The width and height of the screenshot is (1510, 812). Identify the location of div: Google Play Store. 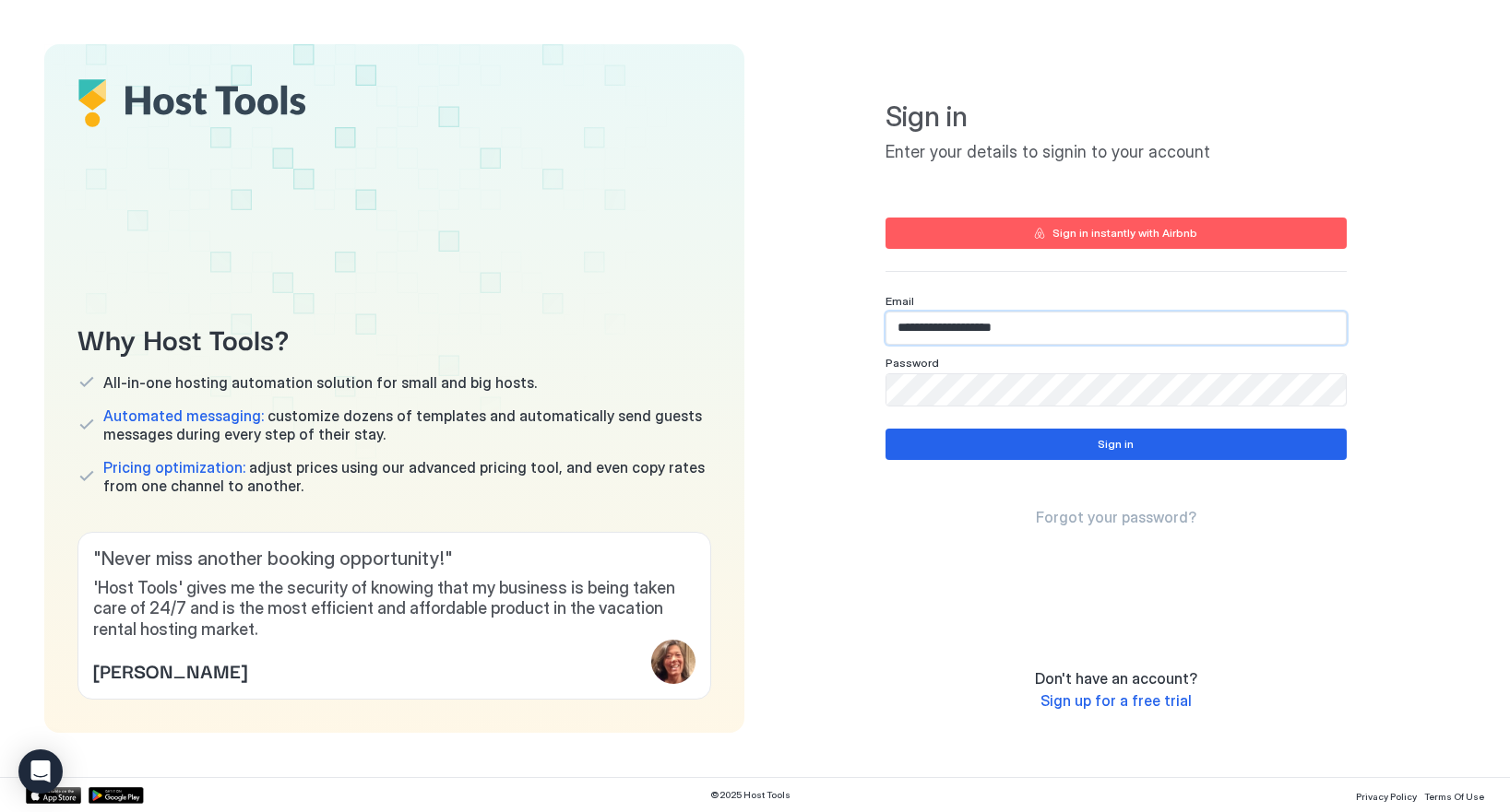
(116, 796).